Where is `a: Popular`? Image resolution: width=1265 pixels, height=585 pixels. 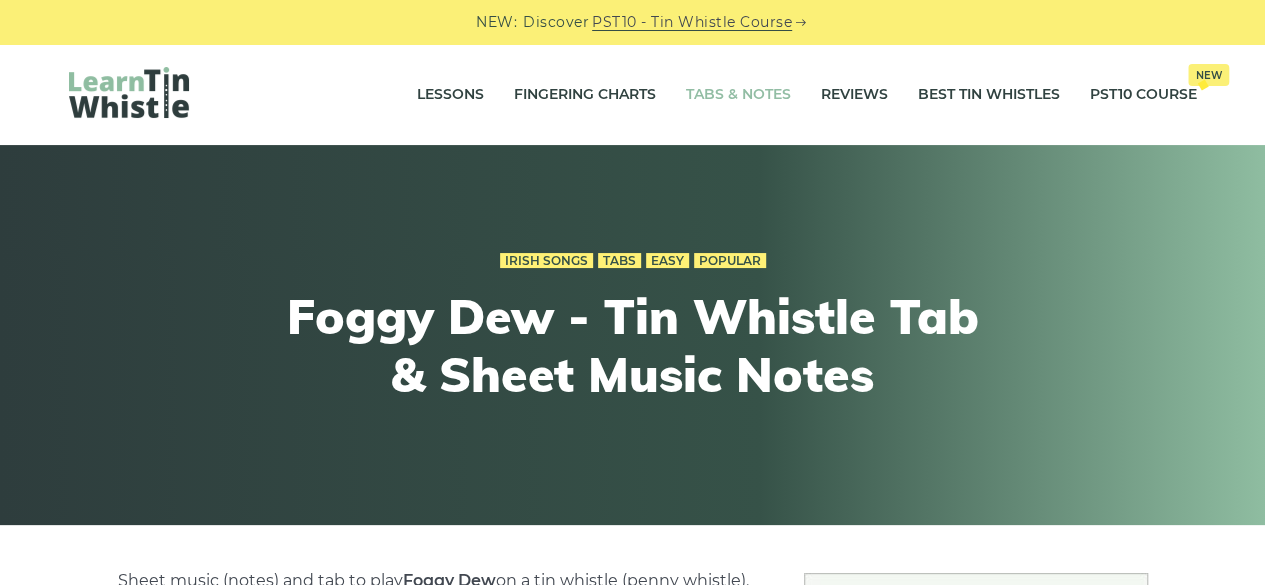
a: Popular is located at coordinates (730, 261).